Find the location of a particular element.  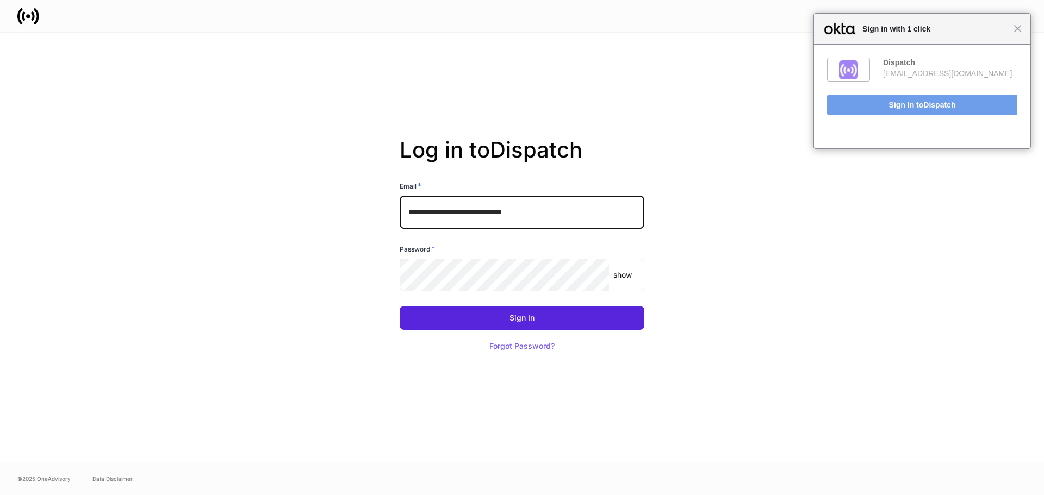

h6: Email is located at coordinates (411, 186).